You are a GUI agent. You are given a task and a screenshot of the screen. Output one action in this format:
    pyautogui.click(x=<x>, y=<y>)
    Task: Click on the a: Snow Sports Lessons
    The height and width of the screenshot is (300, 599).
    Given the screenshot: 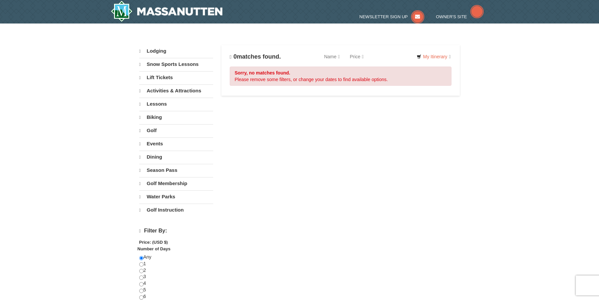 What is the action you would take?
    pyautogui.click(x=176, y=64)
    